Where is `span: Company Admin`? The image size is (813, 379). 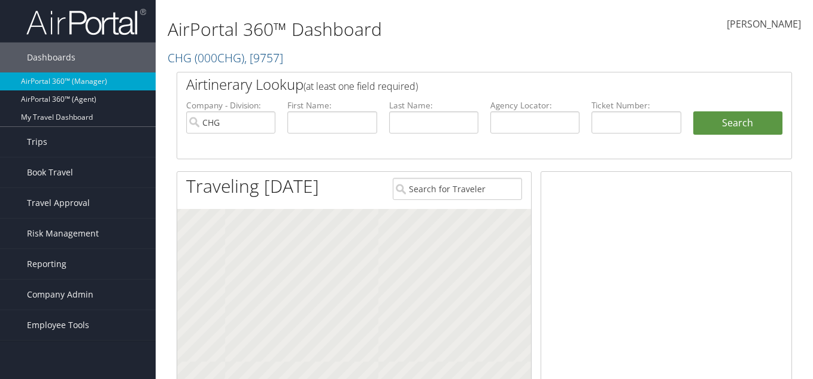
span: Company Admin is located at coordinates (60, 295).